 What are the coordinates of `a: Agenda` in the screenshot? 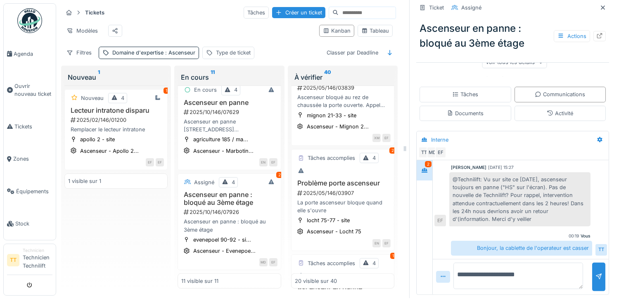 It's located at (30, 54).